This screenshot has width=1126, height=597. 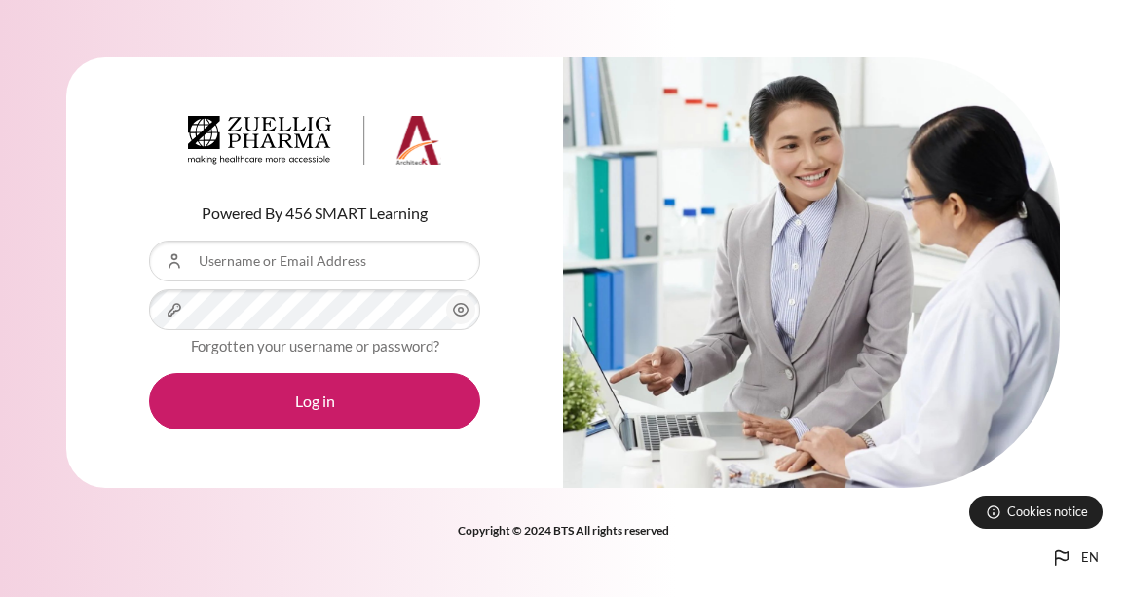 What do you see at coordinates (1090, 558) in the screenshot?
I see `span: en` at bounding box center [1090, 558].